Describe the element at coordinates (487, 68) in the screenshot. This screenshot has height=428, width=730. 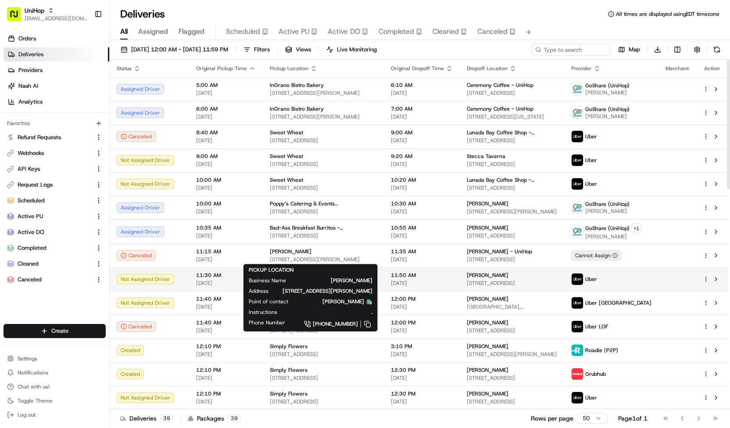
I see `span: Dropoff Location` at that location.